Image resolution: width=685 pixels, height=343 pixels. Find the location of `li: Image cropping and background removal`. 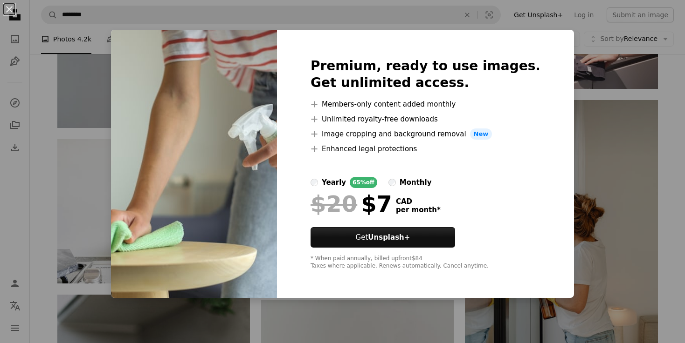

li: Image cropping and background removal is located at coordinates (425, 134).